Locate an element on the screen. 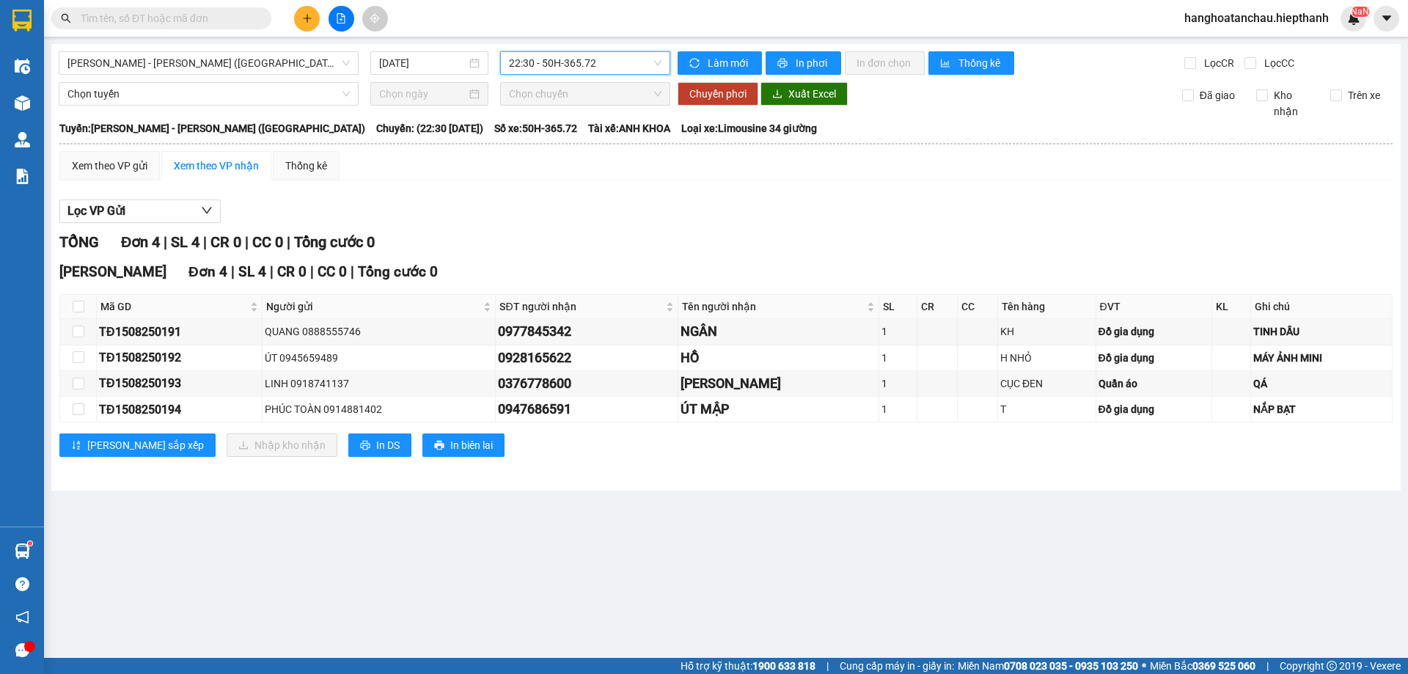  div: 0977845342 is located at coordinates (586, 332).